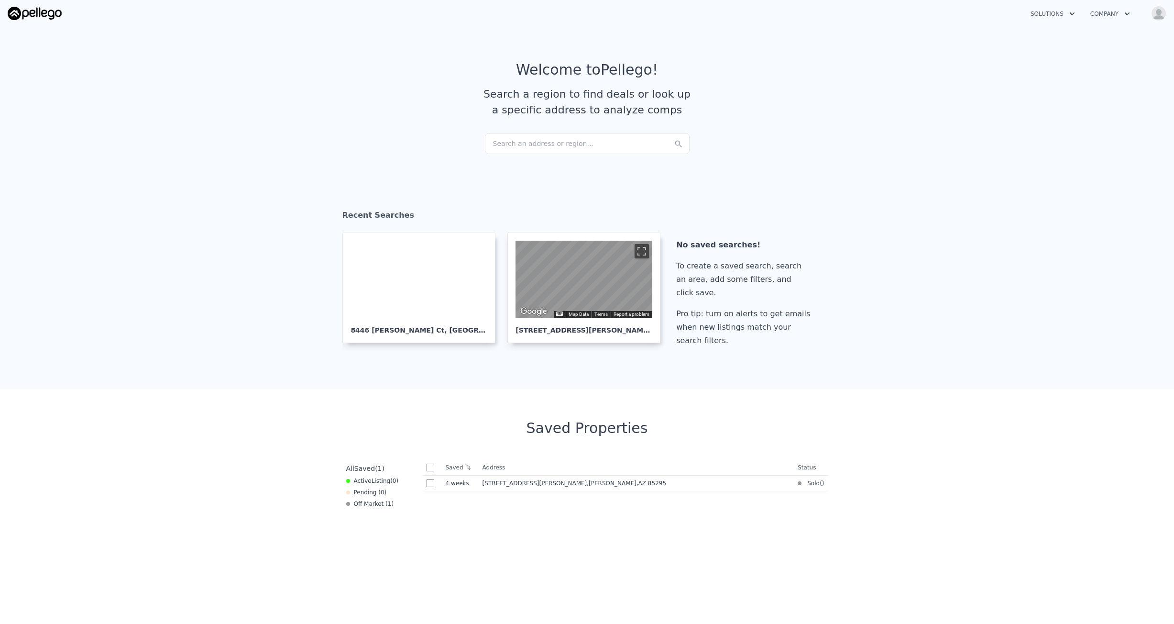 Image resolution: width=1174 pixels, height=624 pixels. Describe the element at coordinates (534, 311) in the screenshot. I see `img: Google` at that location.